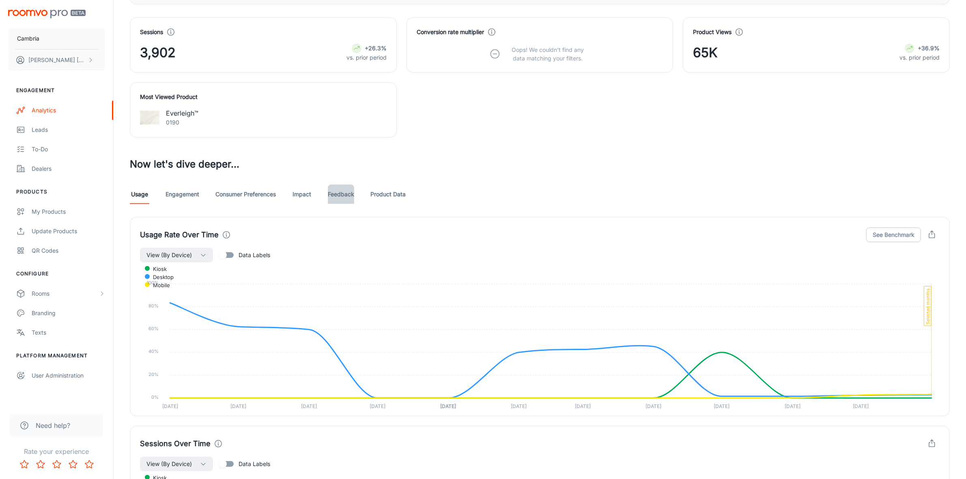  What do you see at coordinates (152, 283) in the screenshot?
I see `tspan: 100%` at bounding box center [152, 283].